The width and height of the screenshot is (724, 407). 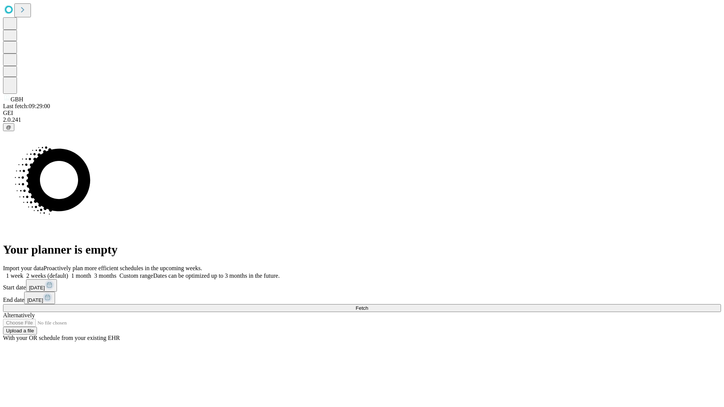 I want to click on span: With your OR schedule from your existing EHR, so click(x=61, y=338).